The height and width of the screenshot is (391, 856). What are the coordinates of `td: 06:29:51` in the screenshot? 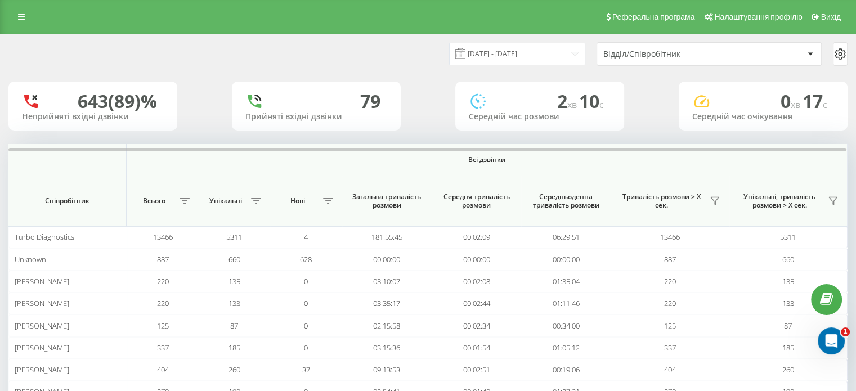 It's located at (566, 237).